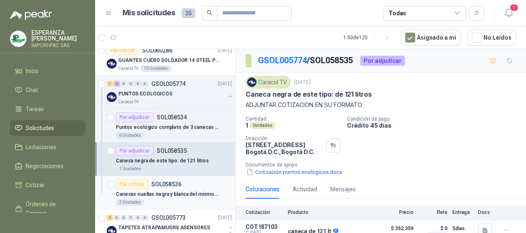  Describe the element at coordinates (130, 136) in the screenshot. I see `div: 6 Unidades` at that location.